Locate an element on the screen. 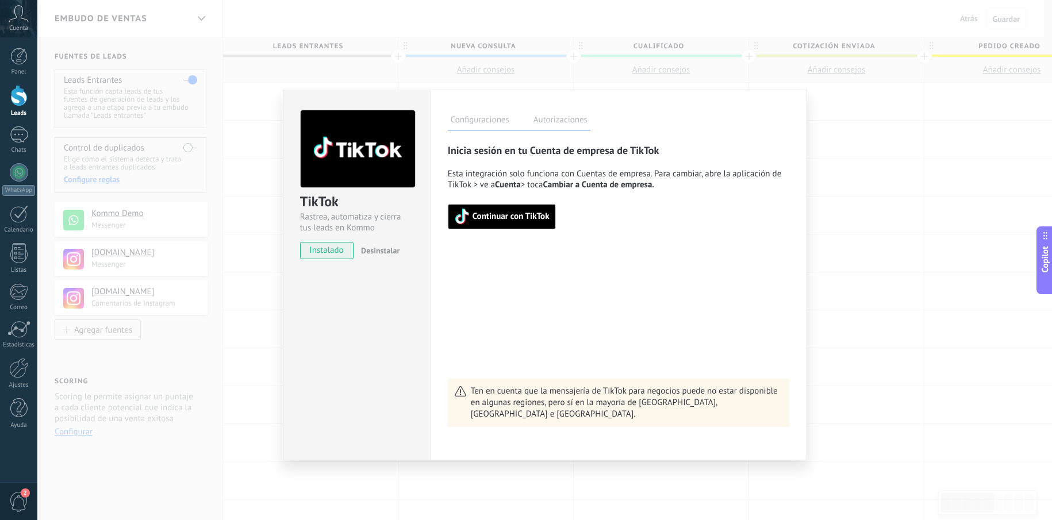 Image resolution: width=1052 pixels, height=520 pixels. span: instalado is located at coordinates (327, 251).